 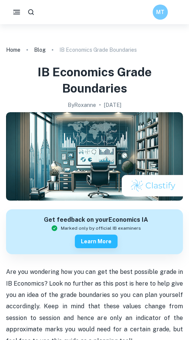 I want to click on a: Blog, so click(x=40, y=50).